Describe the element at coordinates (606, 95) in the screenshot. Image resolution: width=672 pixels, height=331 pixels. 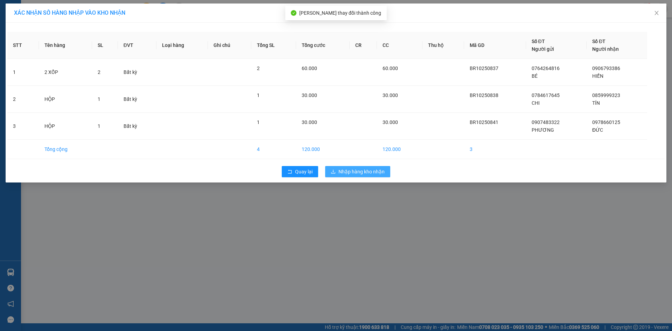
I see `span: 0859999323` at that location.